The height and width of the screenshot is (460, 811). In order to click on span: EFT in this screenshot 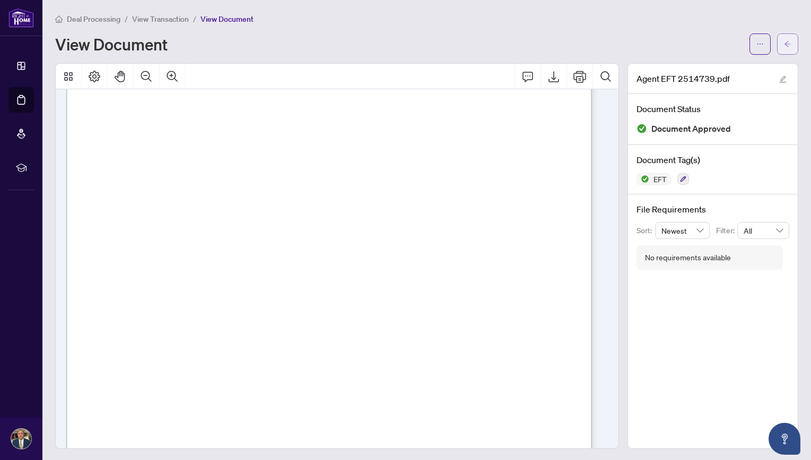, I will do `click(660, 179)`.